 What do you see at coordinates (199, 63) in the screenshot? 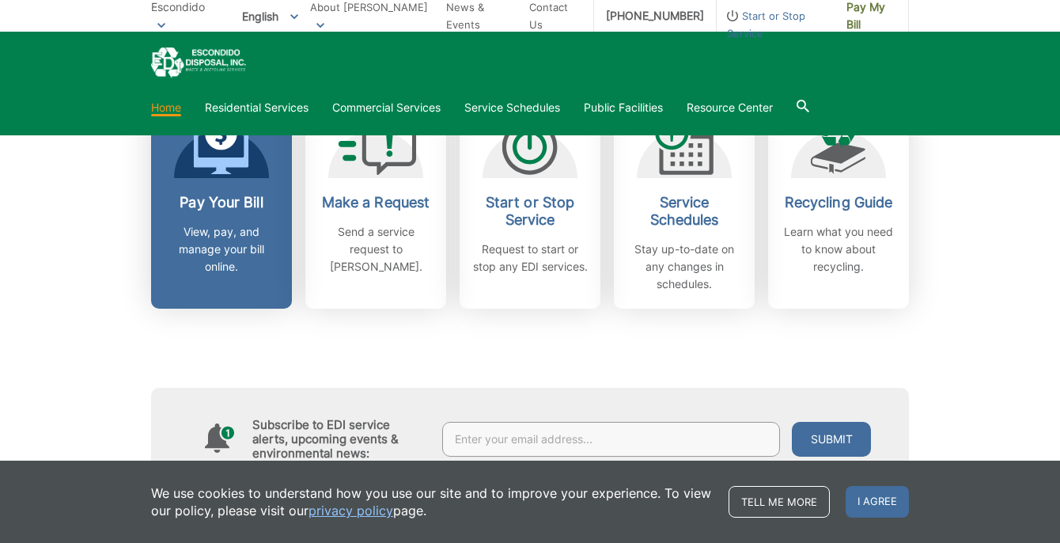
I see `a: EDCD logo. Return to the homepage.` at bounding box center [199, 63].